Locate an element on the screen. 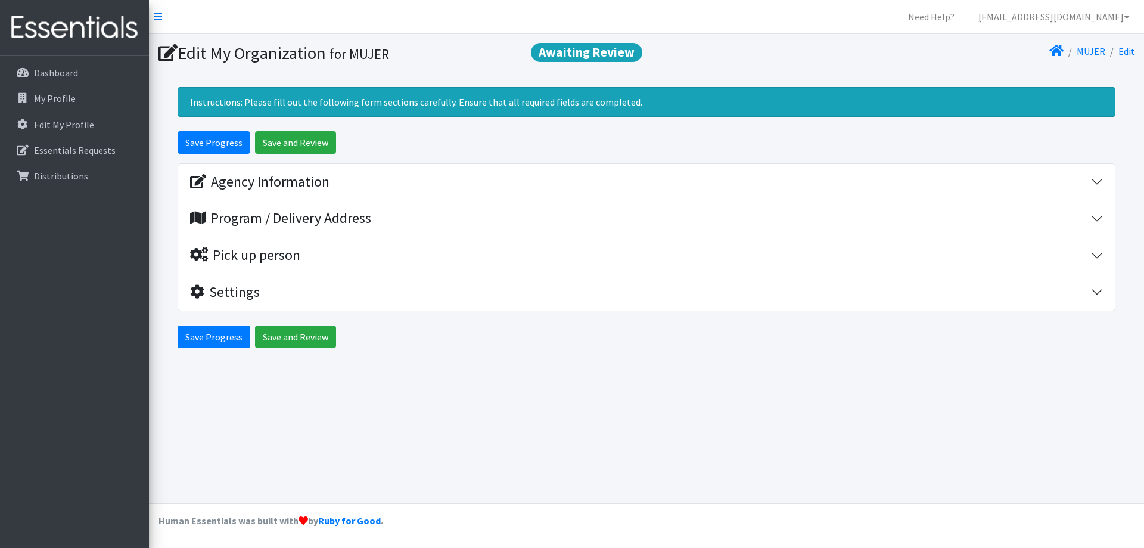  div: Agency Information is located at coordinates (260, 182).